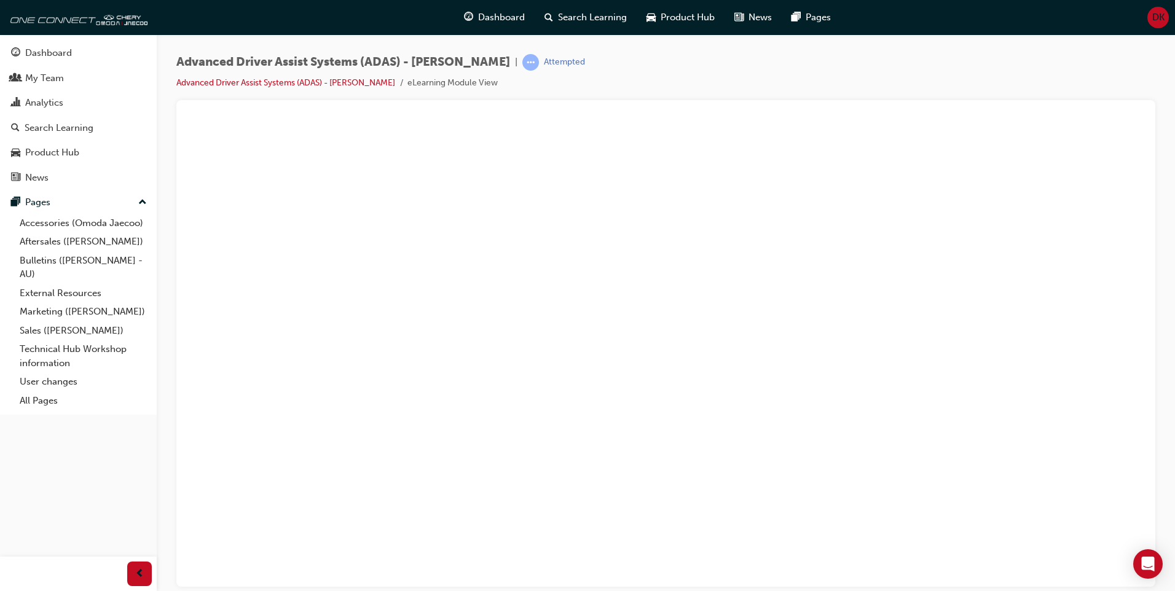 Image resolution: width=1175 pixels, height=591 pixels. Describe the element at coordinates (78, 78) in the screenshot. I see `a: My Team` at that location.